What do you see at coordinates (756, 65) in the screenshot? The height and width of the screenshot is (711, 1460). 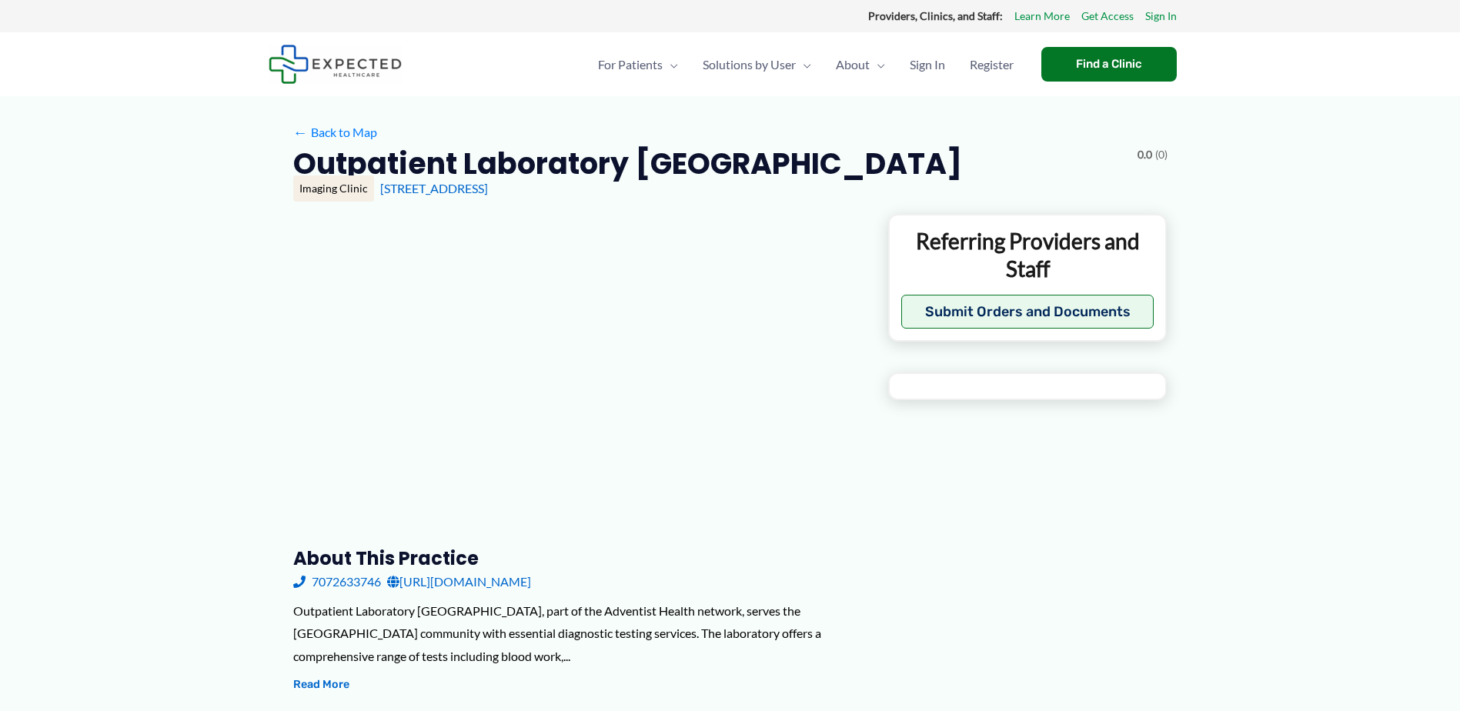 I see `a: Solutions by UserMenu Toggle` at bounding box center [756, 65].